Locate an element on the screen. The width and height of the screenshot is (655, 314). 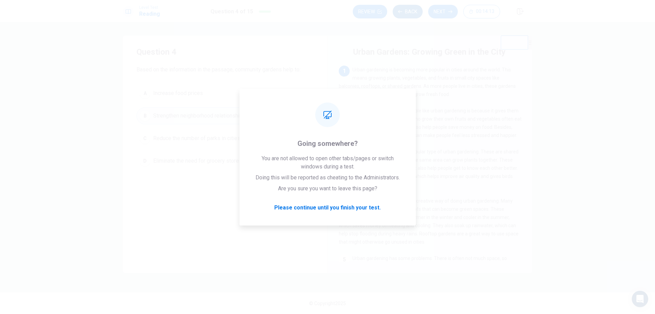
span: Community gardens are a popular type of urban gardening. These are shared spaces where people fro... is located at coordinates (428, 168).